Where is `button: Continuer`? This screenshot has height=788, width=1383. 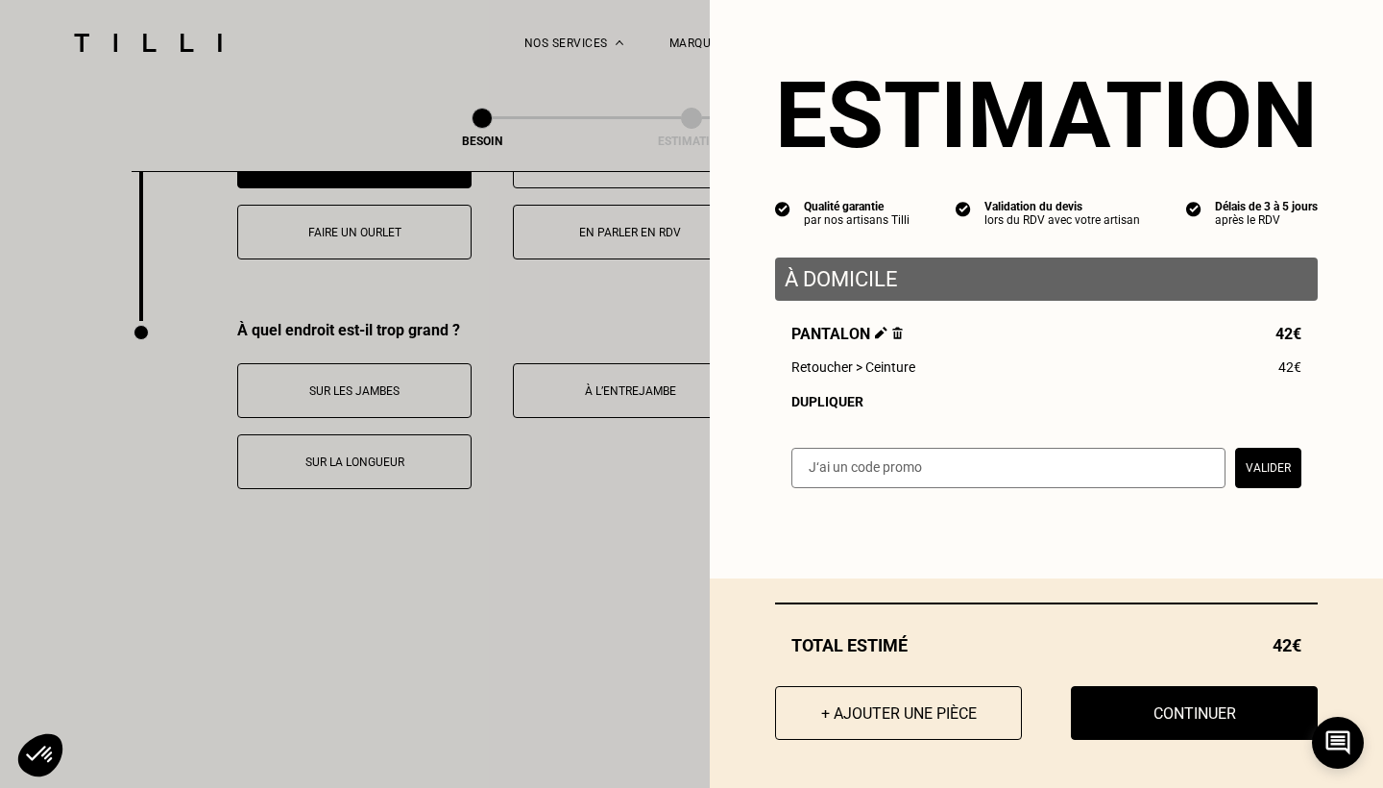
button: Continuer is located at coordinates (1194, 713).